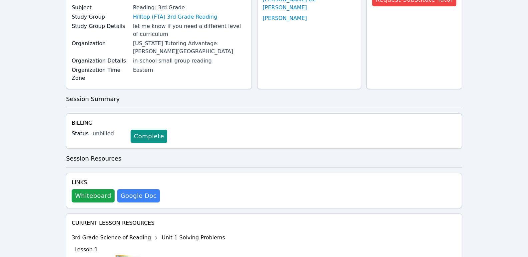  What do you see at coordinates (264, 159) in the screenshot?
I see `h3: Session Resources` at bounding box center [264, 159].